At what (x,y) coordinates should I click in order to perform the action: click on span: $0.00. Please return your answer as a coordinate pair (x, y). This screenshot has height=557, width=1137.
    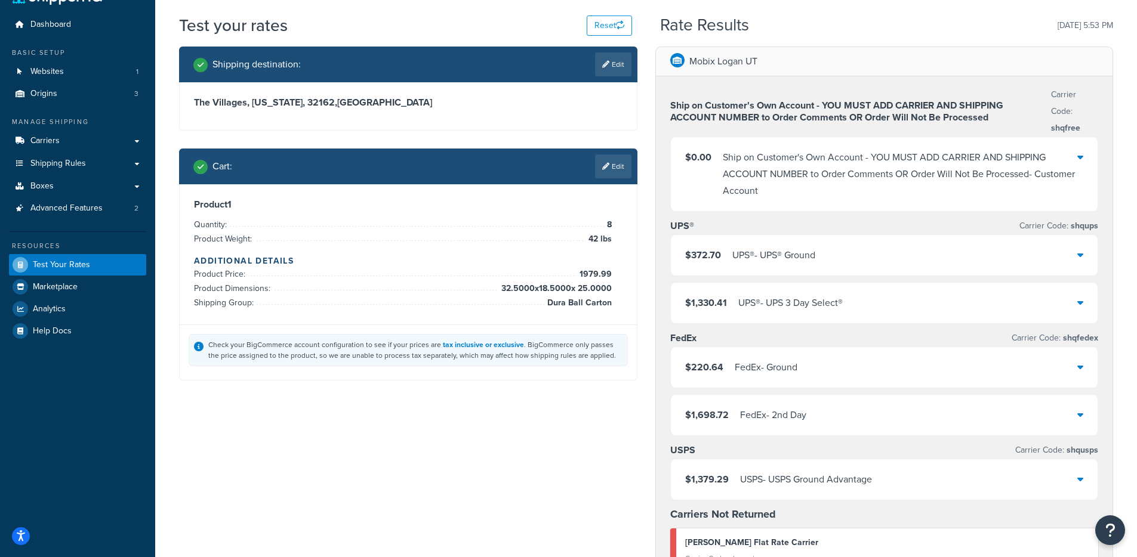
    Looking at the image, I should click on (698, 157).